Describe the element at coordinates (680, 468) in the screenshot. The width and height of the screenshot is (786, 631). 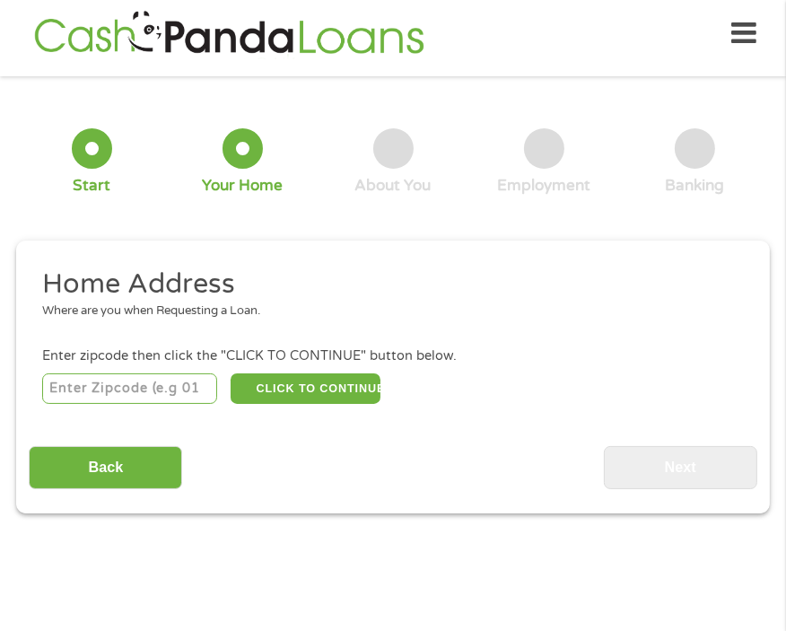
I see `input: Next` at that location.